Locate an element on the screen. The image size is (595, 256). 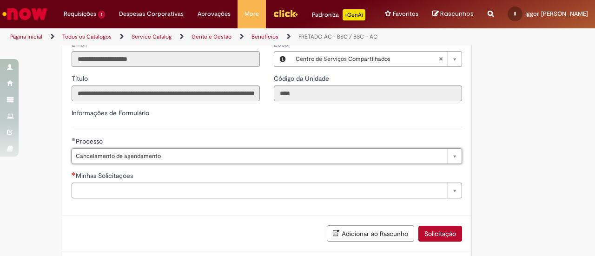
a: Centro de Serviços CompartilhadosLimpar campo Local is located at coordinates (376, 59).